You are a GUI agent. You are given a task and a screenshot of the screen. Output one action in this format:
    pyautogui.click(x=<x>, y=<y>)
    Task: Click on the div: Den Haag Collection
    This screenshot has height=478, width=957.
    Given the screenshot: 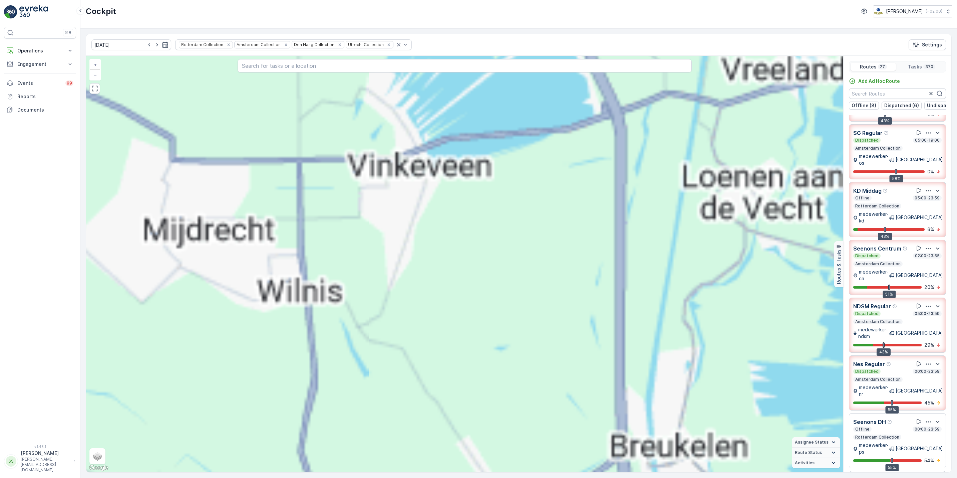 What is the action you would take?
    pyautogui.click(x=314, y=44)
    